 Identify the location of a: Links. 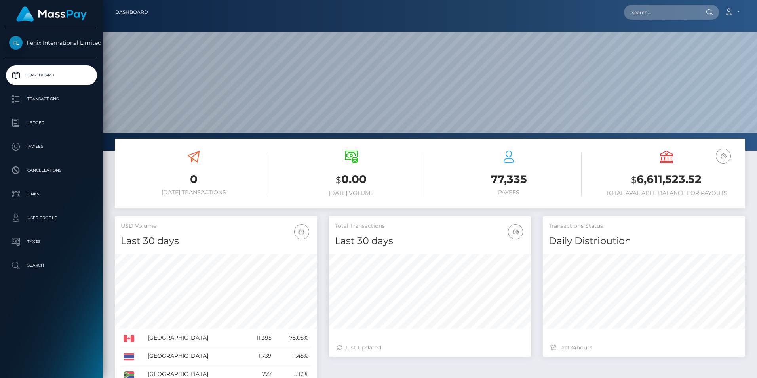
(51, 194).